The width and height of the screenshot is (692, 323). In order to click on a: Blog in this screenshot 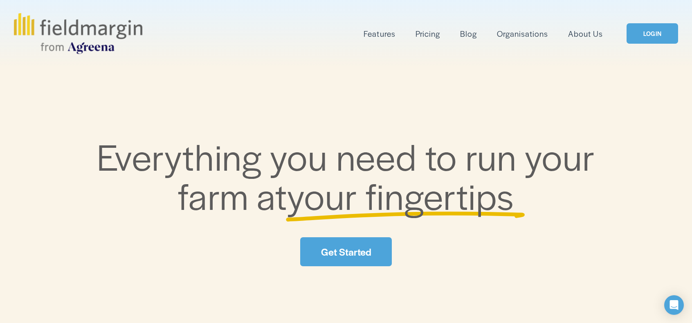, I will do `click(468, 34)`.